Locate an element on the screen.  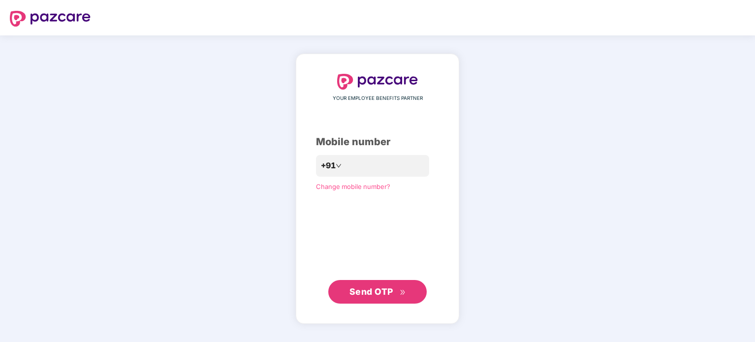
span: Send OTP is located at coordinates (371, 292).